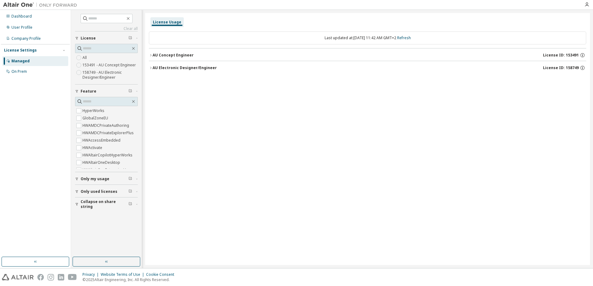  I want to click on div: On Prem, so click(19, 72).